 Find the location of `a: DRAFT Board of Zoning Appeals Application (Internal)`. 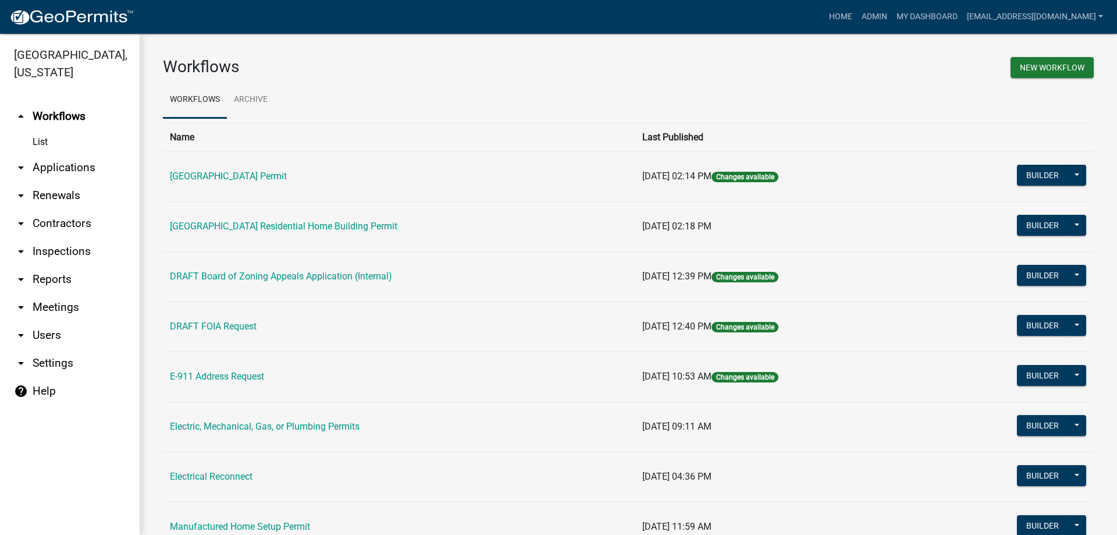

a: DRAFT Board of Zoning Appeals Application (Internal) is located at coordinates (281, 276).